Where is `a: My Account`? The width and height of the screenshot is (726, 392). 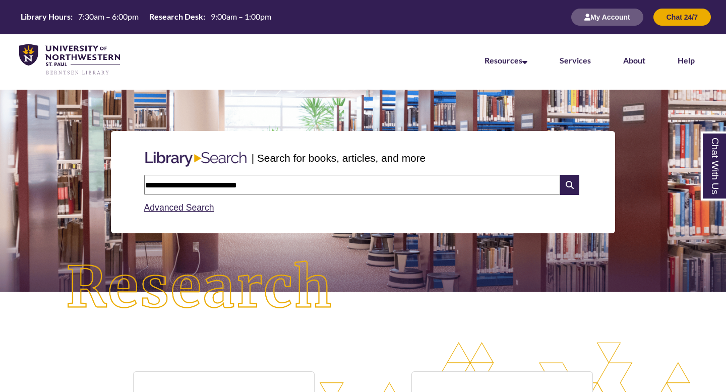 a: My Account is located at coordinates (607, 17).